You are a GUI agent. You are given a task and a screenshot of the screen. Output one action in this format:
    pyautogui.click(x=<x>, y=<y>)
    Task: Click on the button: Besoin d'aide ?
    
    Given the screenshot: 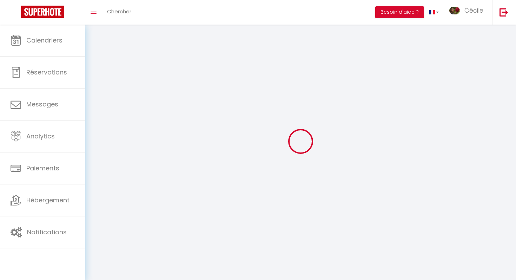 What is the action you would take?
    pyautogui.click(x=399, y=12)
    